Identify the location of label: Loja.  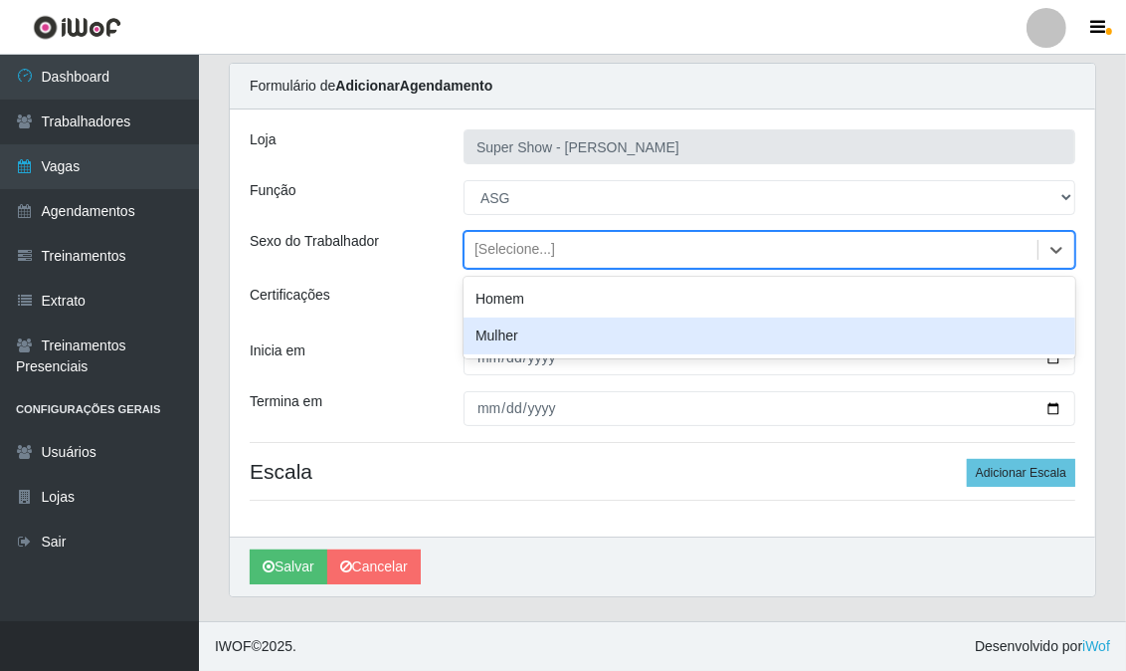
(263, 139).